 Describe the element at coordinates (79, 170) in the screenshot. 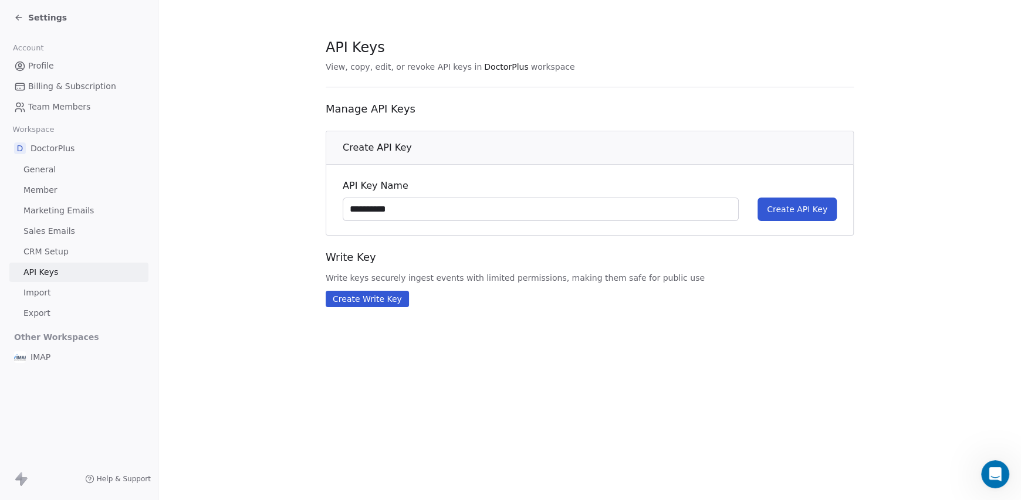

I see `a: General` at that location.